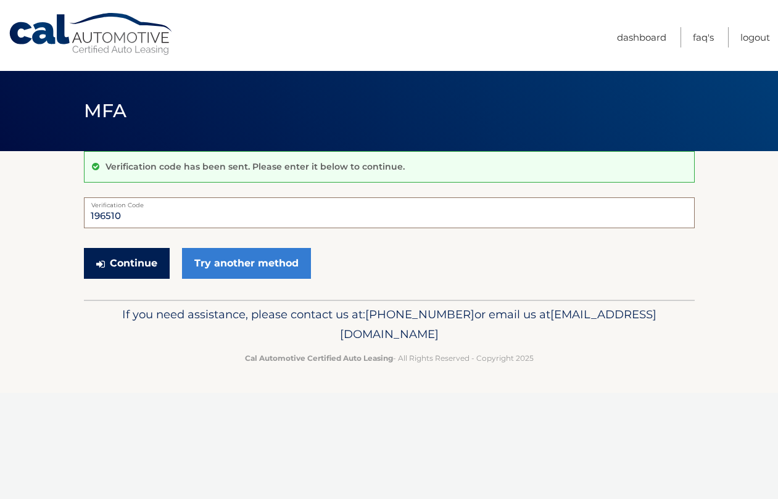 This screenshot has height=499, width=778. What do you see at coordinates (319, 358) in the screenshot?
I see `strong: Cal Automotive Certified Auto Leasing` at bounding box center [319, 358].